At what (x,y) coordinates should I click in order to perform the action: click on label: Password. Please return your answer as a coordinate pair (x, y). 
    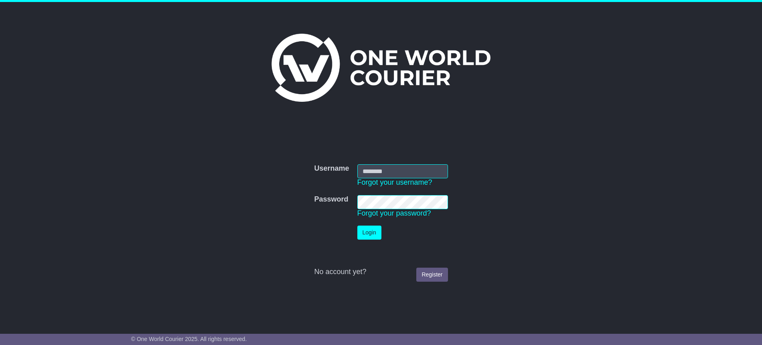
    Looking at the image, I should click on (331, 200).